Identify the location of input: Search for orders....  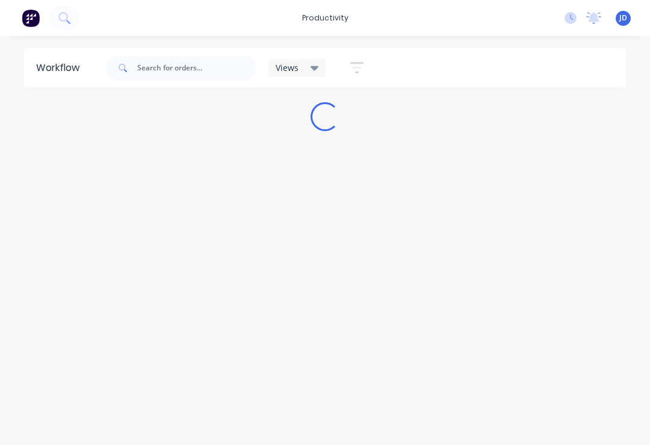
(197, 68).